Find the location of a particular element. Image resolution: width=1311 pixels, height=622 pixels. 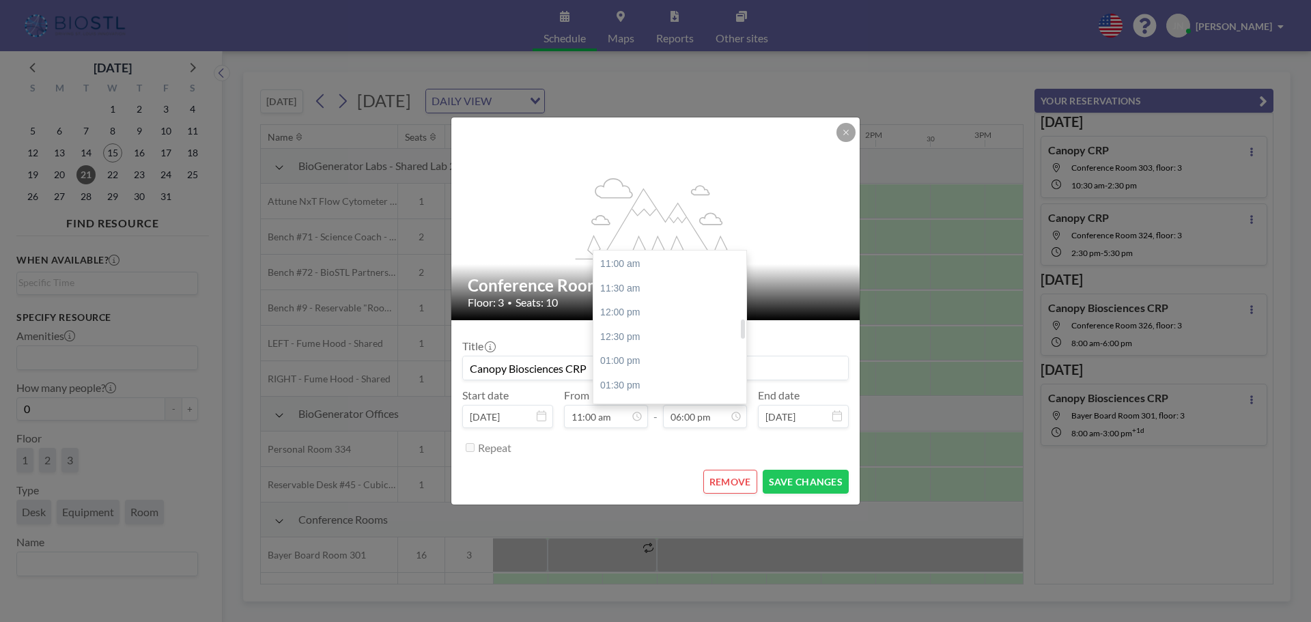

label: Repeat is located at coordinates (494, 448).